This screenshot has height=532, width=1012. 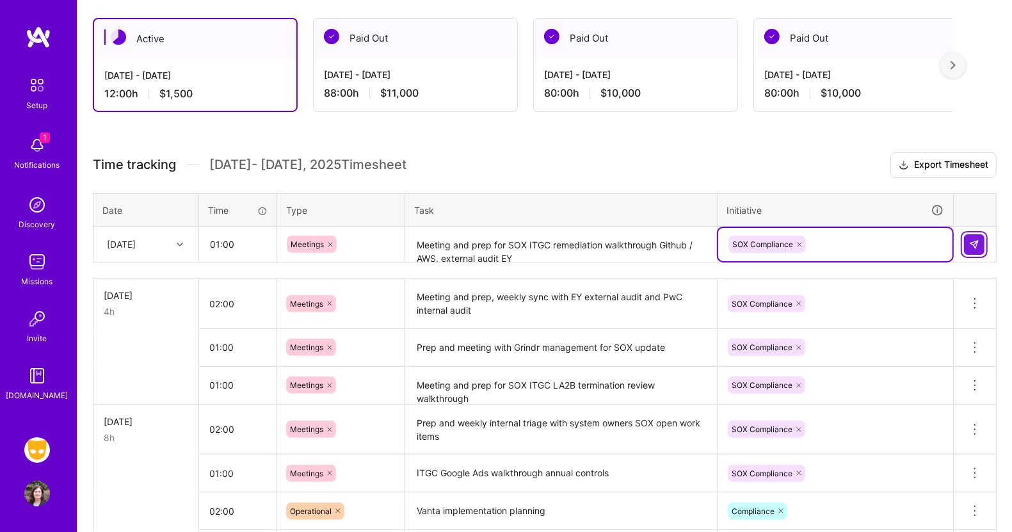 I want to click on textarea: Prep and weekly internal triage with system owners SOX open work items, so click(x=561, y=430).